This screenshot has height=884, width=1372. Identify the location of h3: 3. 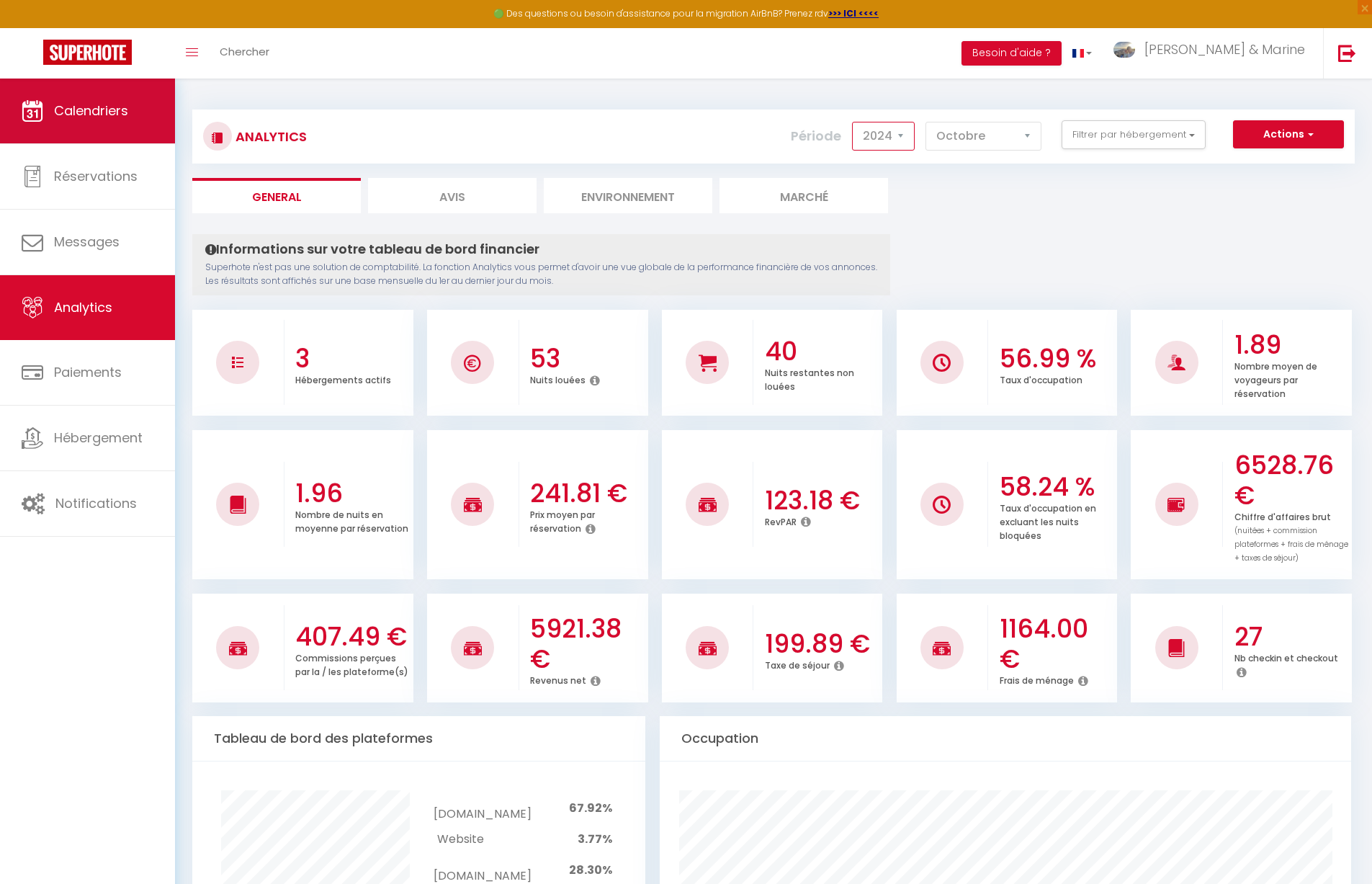
(352, 359).